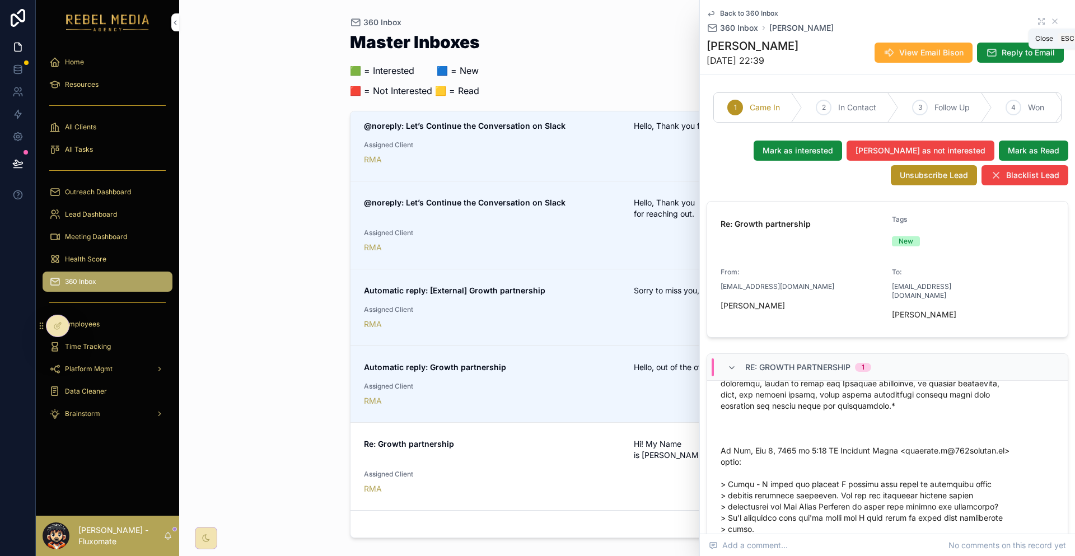  I want to click on a: Resources, so click(107, 85).